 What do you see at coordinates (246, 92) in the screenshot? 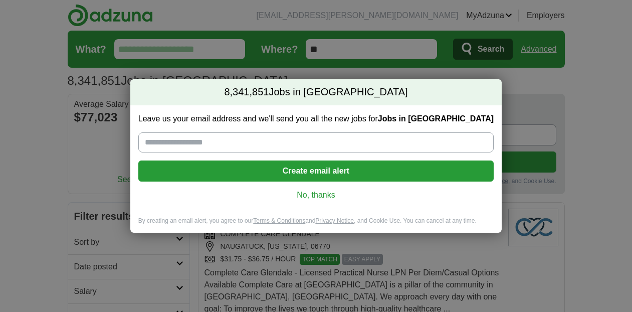
I see `span: 8,341,851` at bounding box center [246, 92].